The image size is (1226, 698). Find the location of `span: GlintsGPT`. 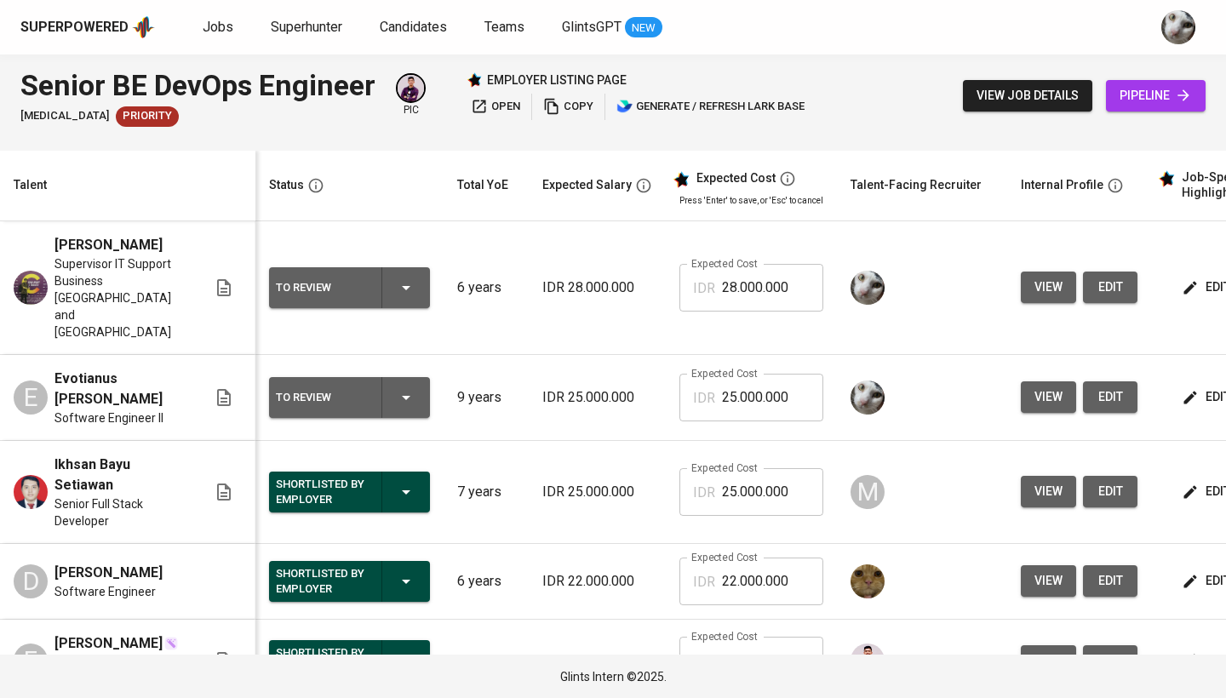

span: GlintsGPT is located at coordinates (592, 26).